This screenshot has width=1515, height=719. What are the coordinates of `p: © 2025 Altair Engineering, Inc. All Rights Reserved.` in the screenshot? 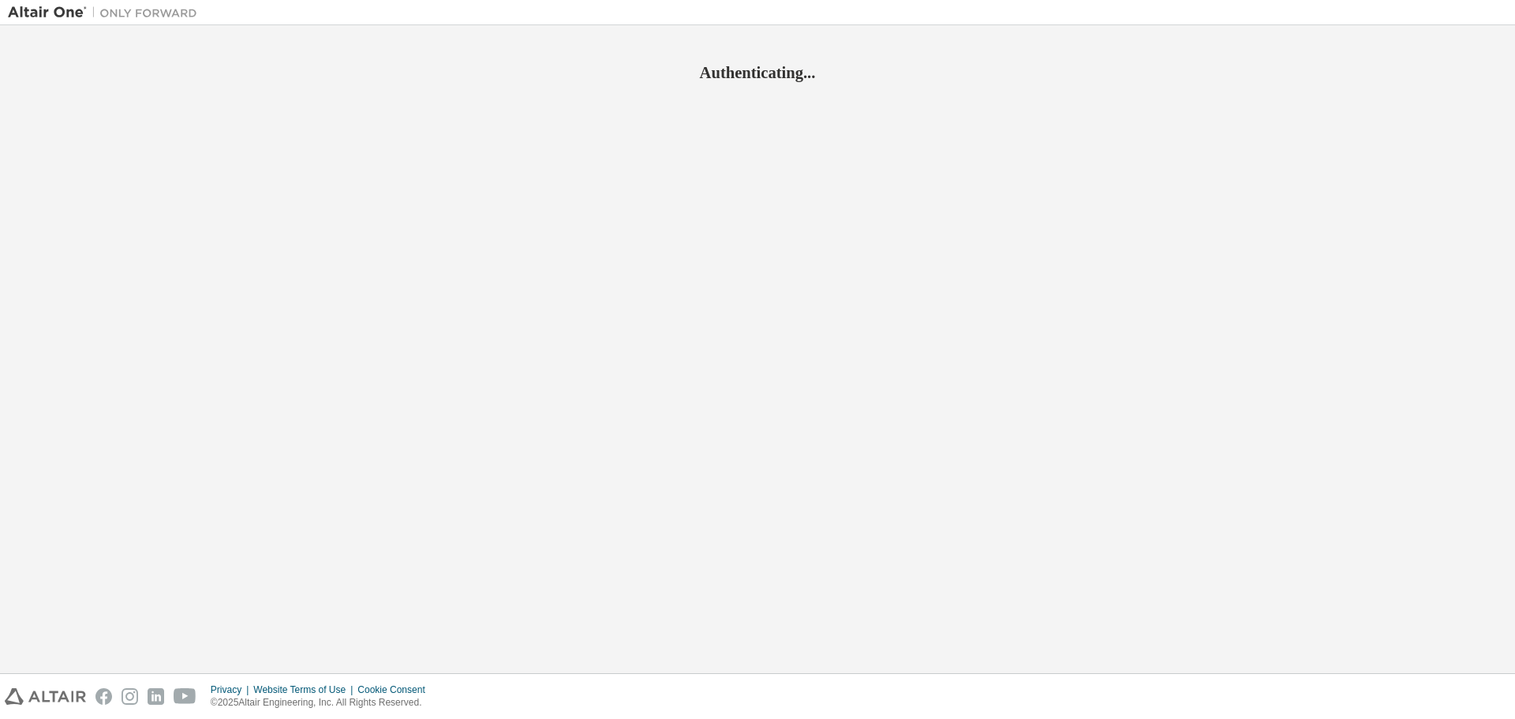 It's located at (323, 702).